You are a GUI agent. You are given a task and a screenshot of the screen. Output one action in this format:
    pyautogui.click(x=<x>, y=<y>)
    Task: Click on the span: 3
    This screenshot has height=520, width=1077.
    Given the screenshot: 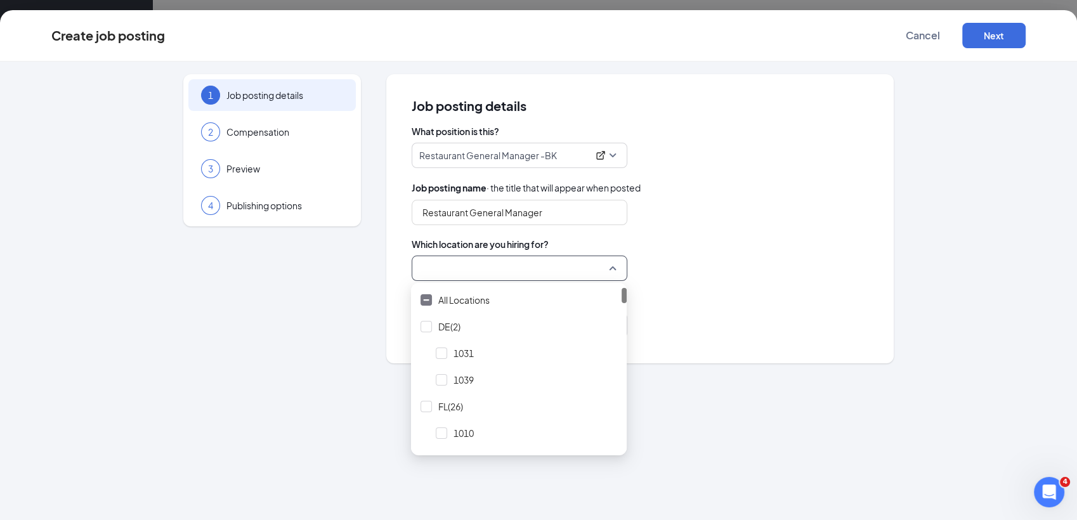 What is the action you would take?
    pyautogui.click(x=211, y=169)
    